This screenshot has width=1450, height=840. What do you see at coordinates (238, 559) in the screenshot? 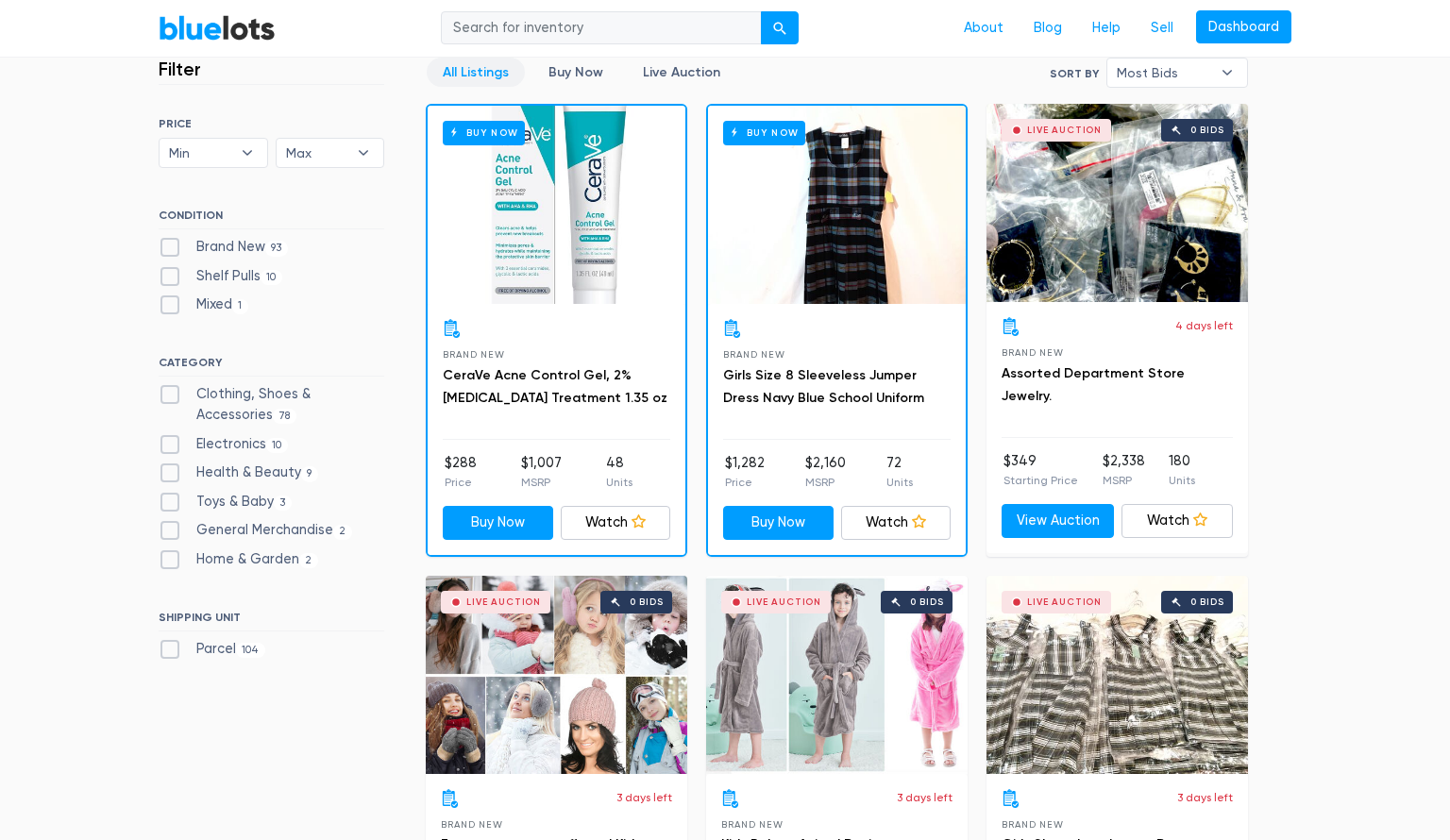
I see `label: Home & Garden` at bounding box center [238, 559].